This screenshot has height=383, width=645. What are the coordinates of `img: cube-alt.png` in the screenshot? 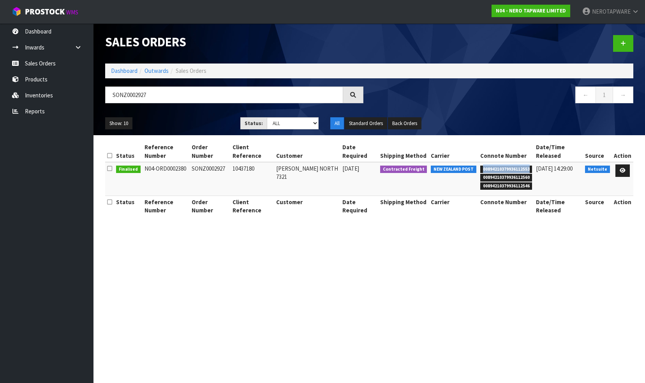 It's located at (16, 11).